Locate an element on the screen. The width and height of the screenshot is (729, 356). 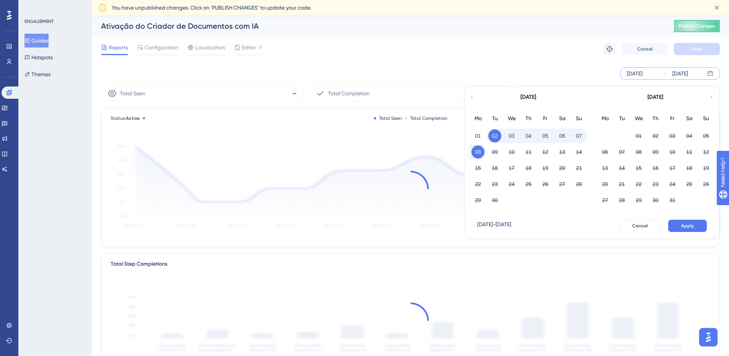
button: 16 is located at coordinates (656, 168).